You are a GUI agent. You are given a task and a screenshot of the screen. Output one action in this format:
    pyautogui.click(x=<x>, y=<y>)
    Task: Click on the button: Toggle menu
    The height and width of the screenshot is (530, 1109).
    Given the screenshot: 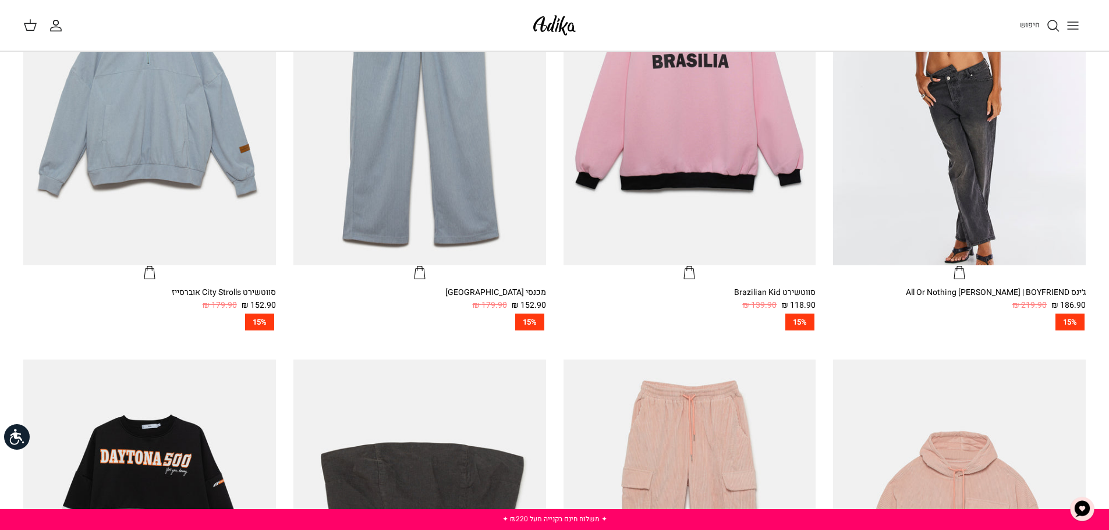 What is the action you would take?
    pyautogui.click(x=1072, y=26)
    